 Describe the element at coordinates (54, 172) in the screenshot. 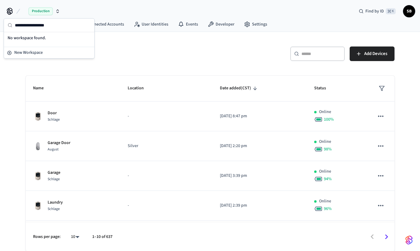

I see `p: Garage` at that location.